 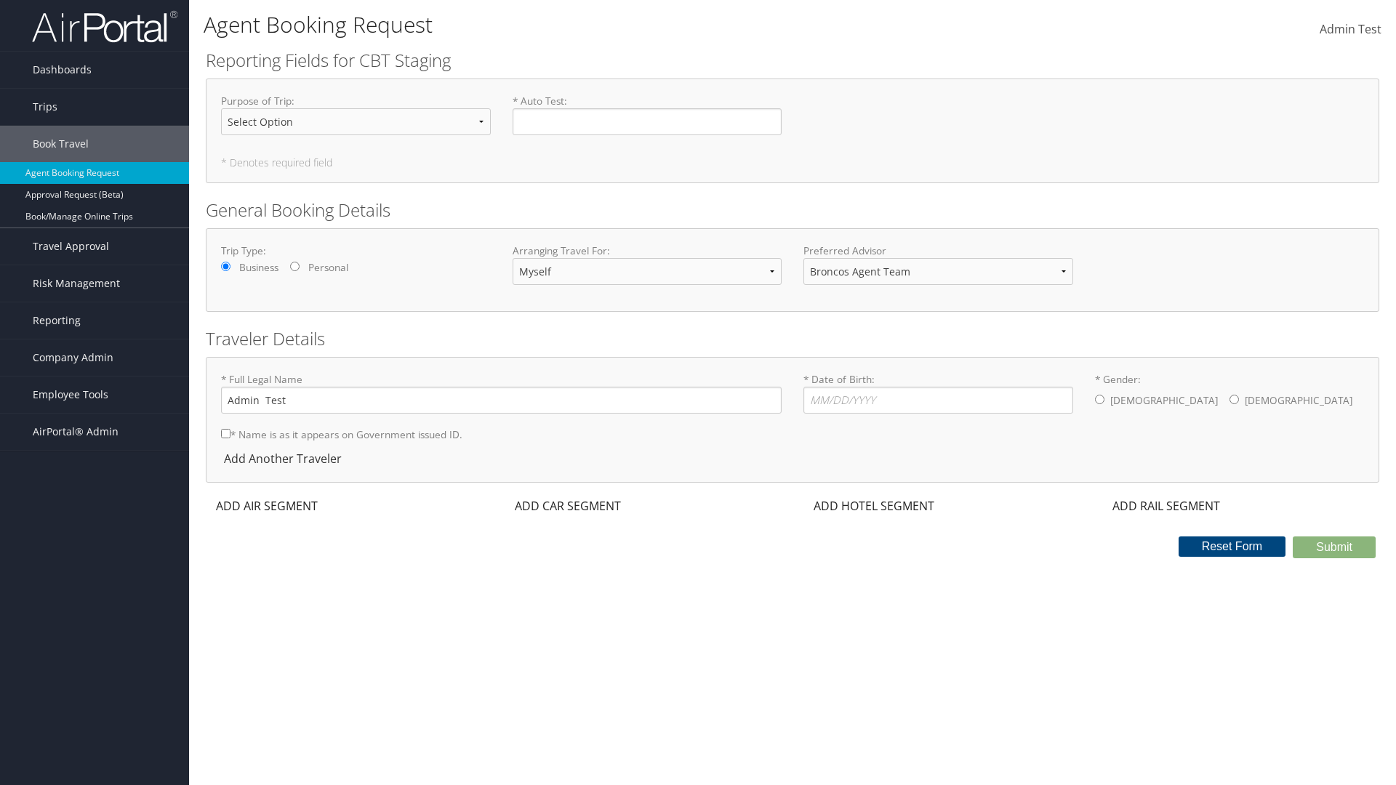 I want to click on div: ADD RAIL SEGMENT, so click(x=1165, y=506).